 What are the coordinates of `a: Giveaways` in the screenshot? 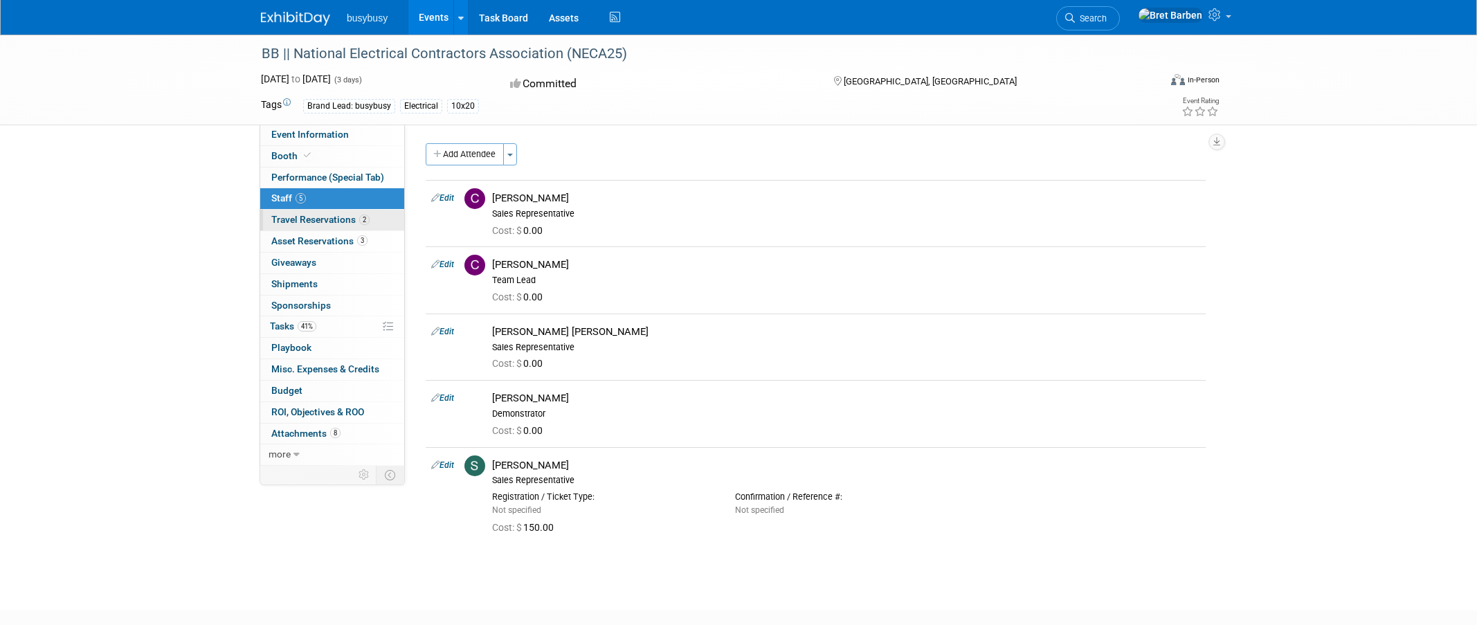 It's located at (332, 263).